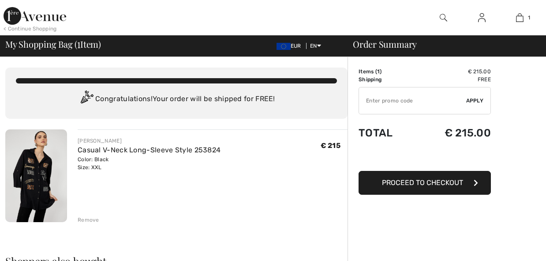 The height and width of the screenshot is (261, 546). What do you see at coordinates (53, 44) in the screenshot?
I see `span: My Shopping Bag ( Item)` at bounding box center [53, 44].